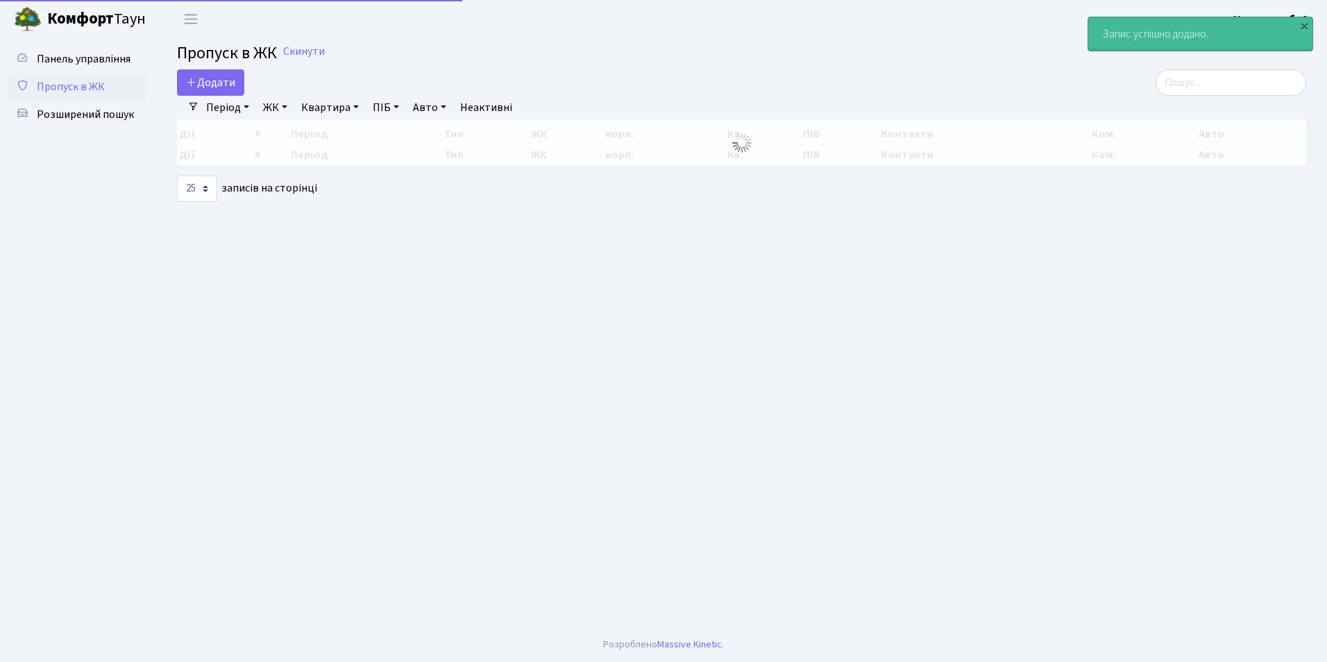  What do you see at coordinates (228, 108) in the screenshot?
I see `a: Період` at bounding box center [228, 108].